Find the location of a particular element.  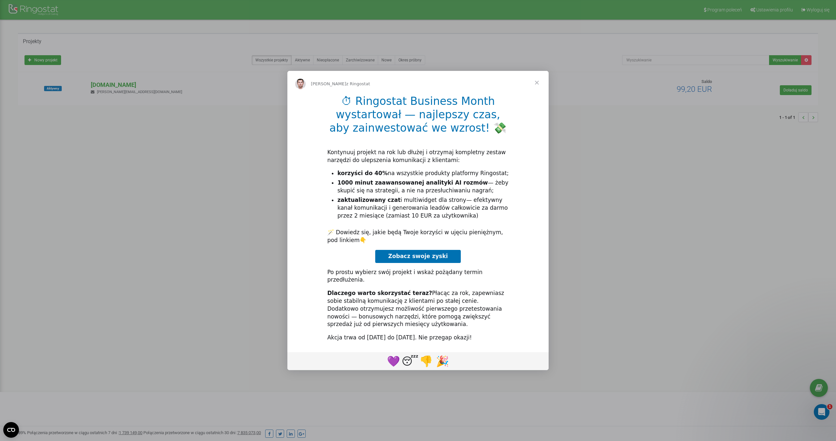

span: tada reaction is located at coordinates (443, 361).